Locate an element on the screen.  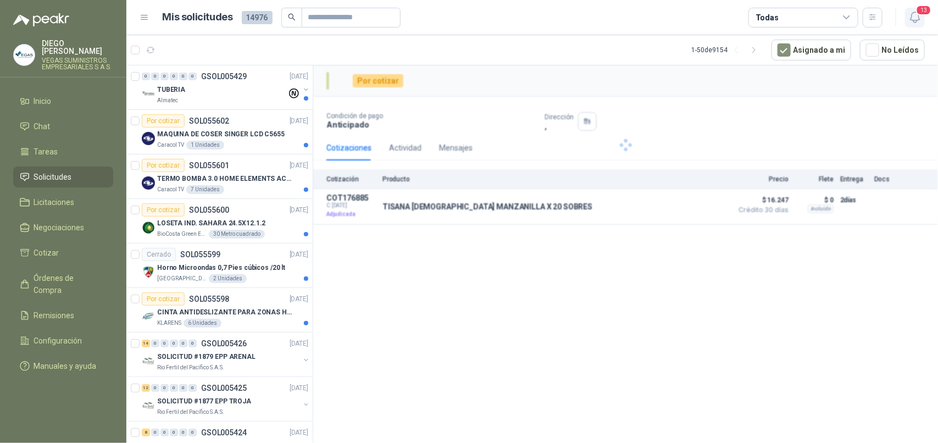
span: Órdenes de Compra is located at coordinates (68, 284).